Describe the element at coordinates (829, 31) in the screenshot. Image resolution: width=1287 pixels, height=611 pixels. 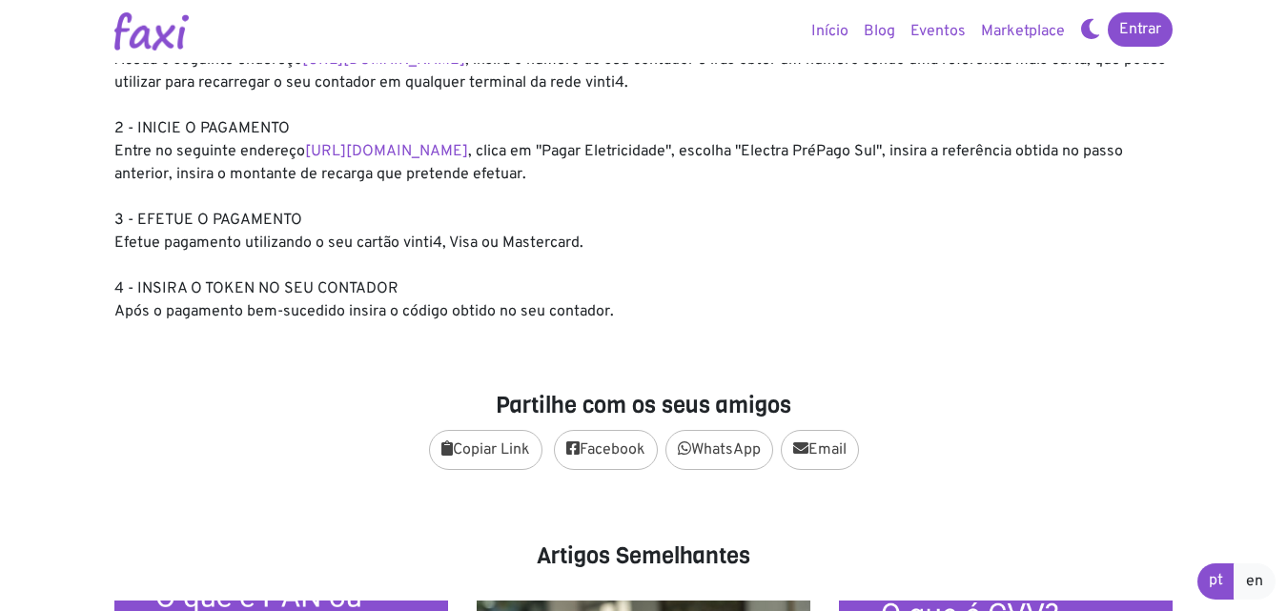
I see `a: Início` at that location.